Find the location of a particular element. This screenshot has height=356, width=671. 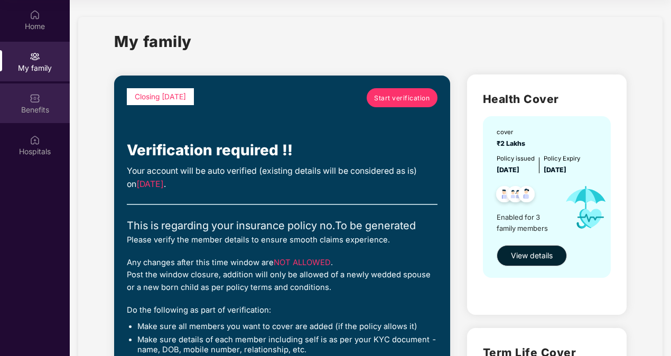

img: svg+xml;base64,PHN2ZyB3aWR0aD0iMjAiIGhlaWdodD0iMjAiIHZpZXdCb3g9IjAgMCAyMCAyMCIgZmlsbD0ibm9uZSIgeG... is located at coordinates (35, 57).